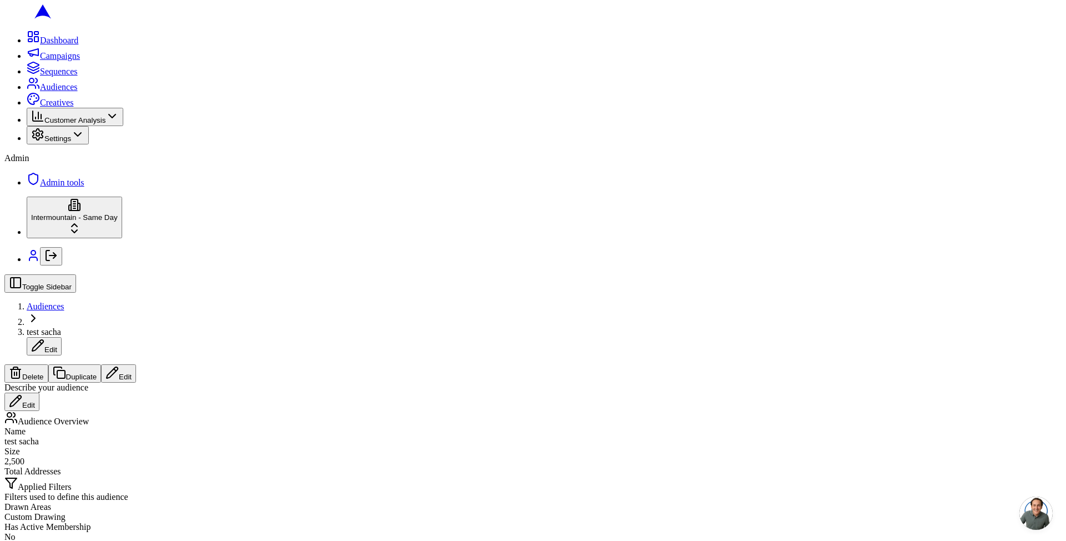 The image size is (1066, 541). What do you see at coordinates (75, 373) in the screenshot?
I see `button: Duplicate` at bounding box center [75, 373].